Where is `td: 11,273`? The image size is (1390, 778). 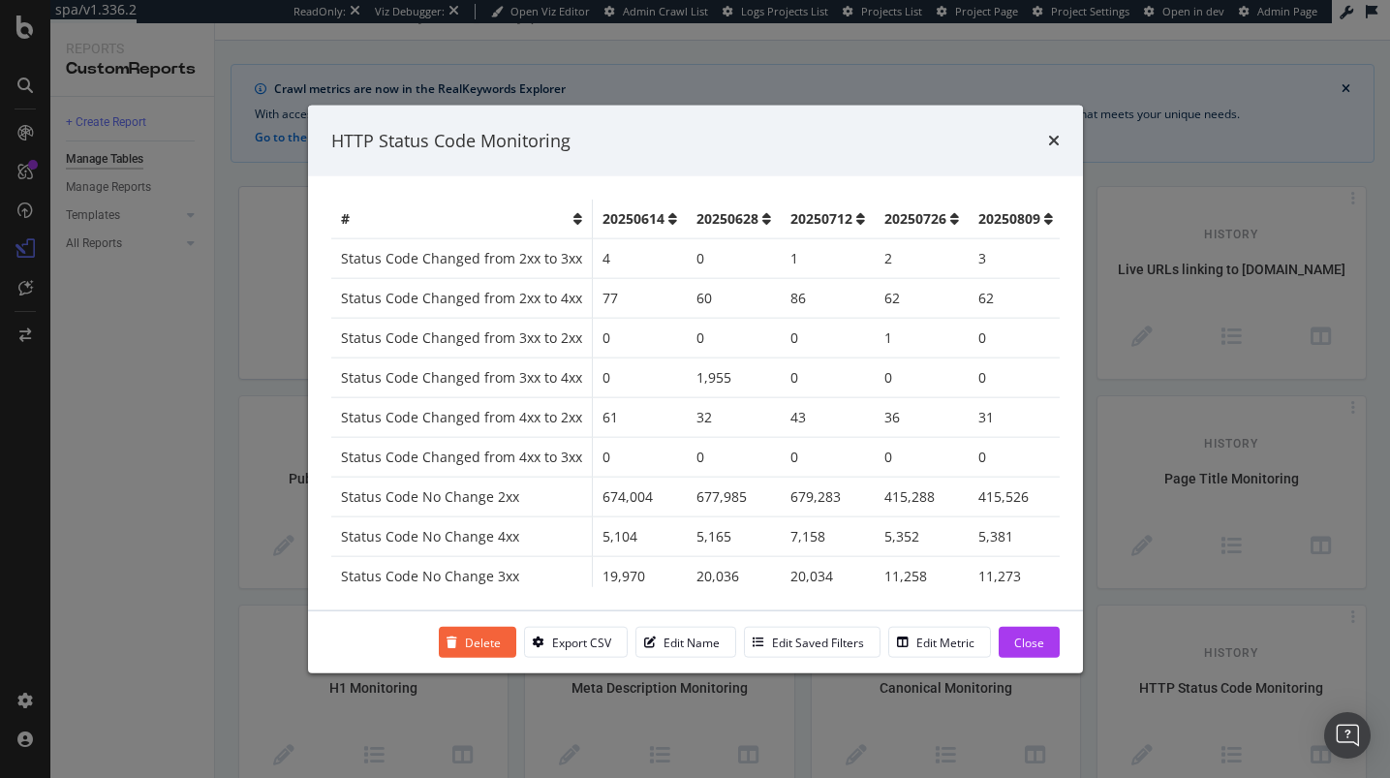 td: 11,273 is located at coordinates (1015, 575).